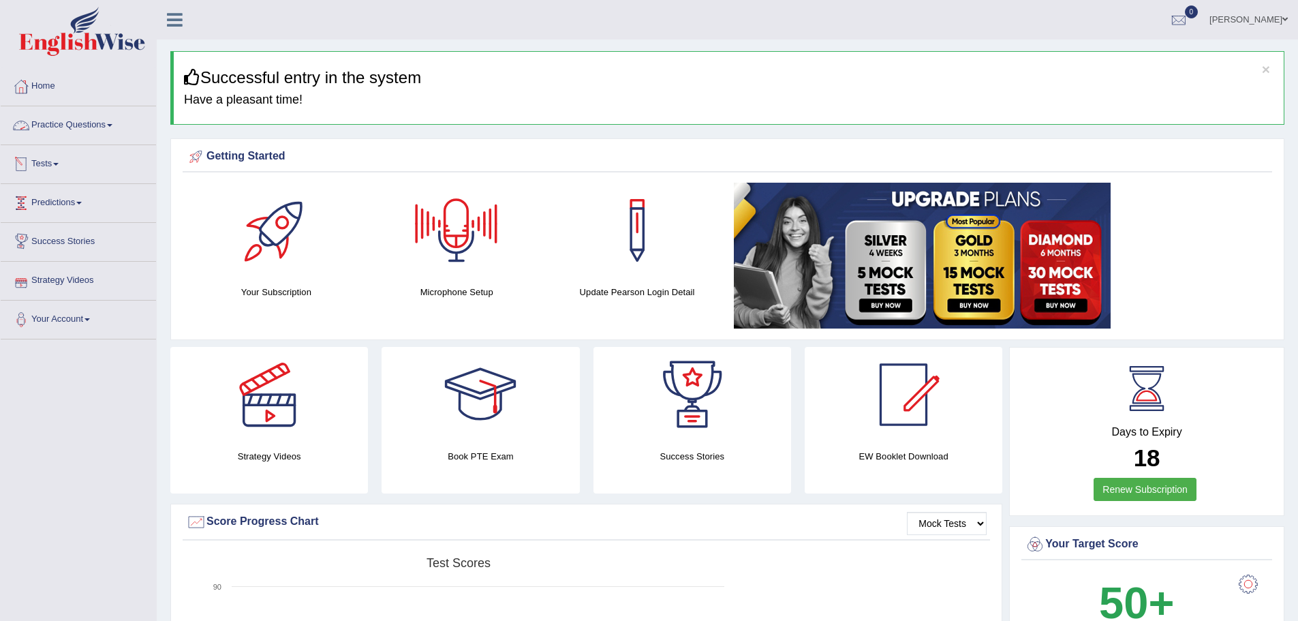 The height and width of the screenshot is (621, 1298). What do you see at coordinates (480, 456) in the screenshot?
I see `h4: Book PTE Exam` at bounding box center [480, 456].